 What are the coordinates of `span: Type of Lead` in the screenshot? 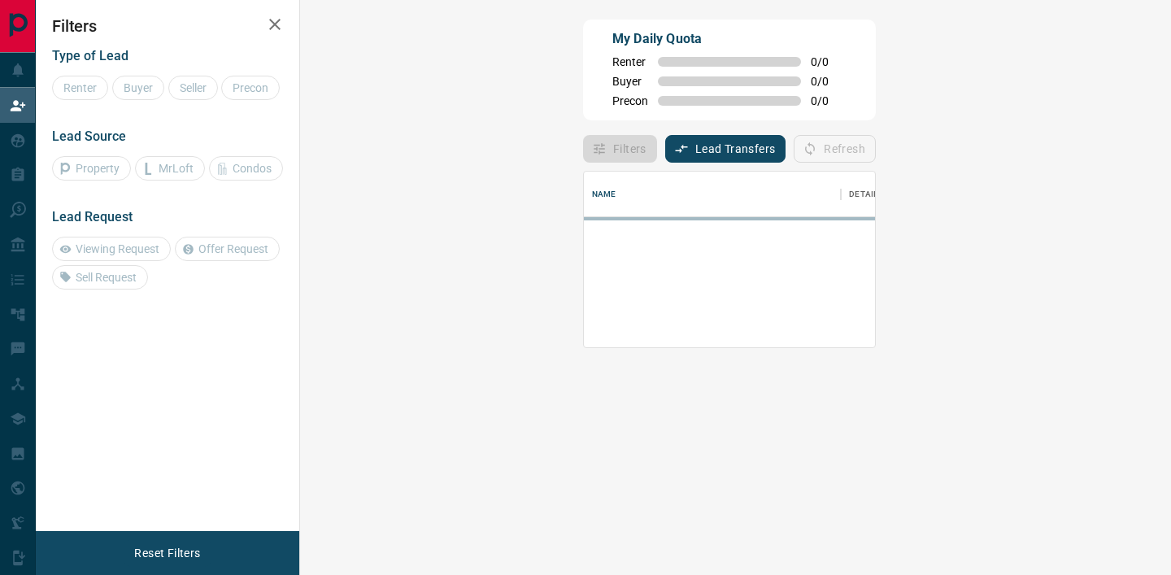 It's located at (90, 55).